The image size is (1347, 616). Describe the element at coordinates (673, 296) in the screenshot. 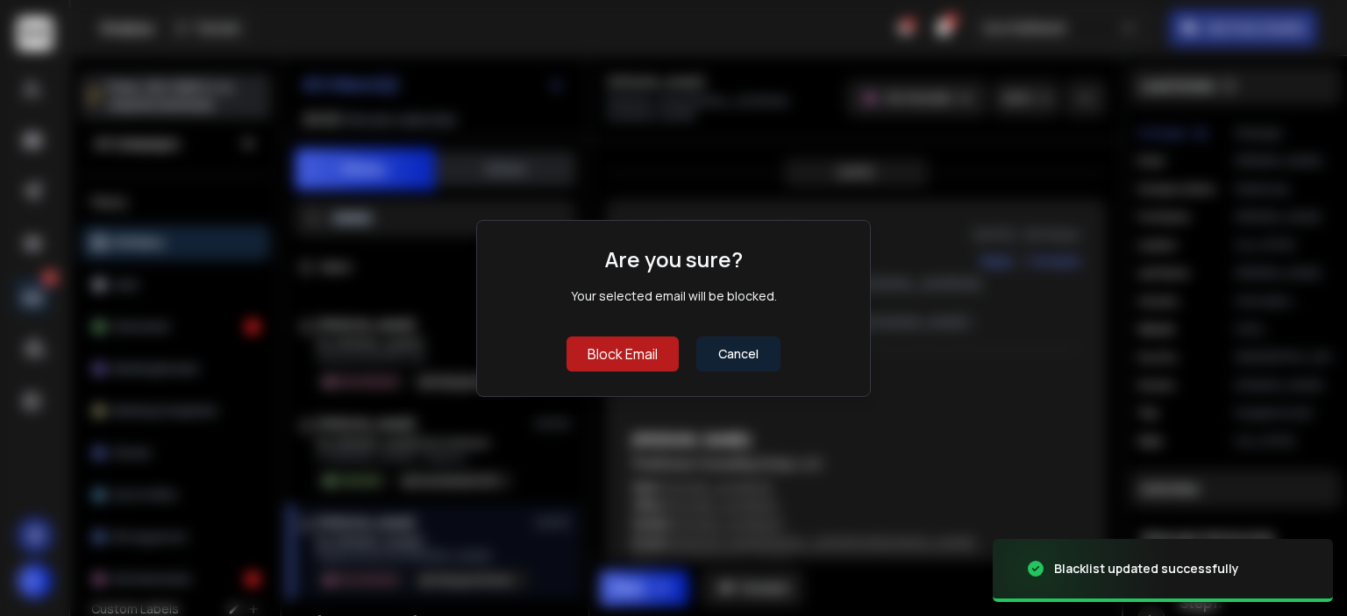

I see `div: Your selected email will be blocked.` at that location.